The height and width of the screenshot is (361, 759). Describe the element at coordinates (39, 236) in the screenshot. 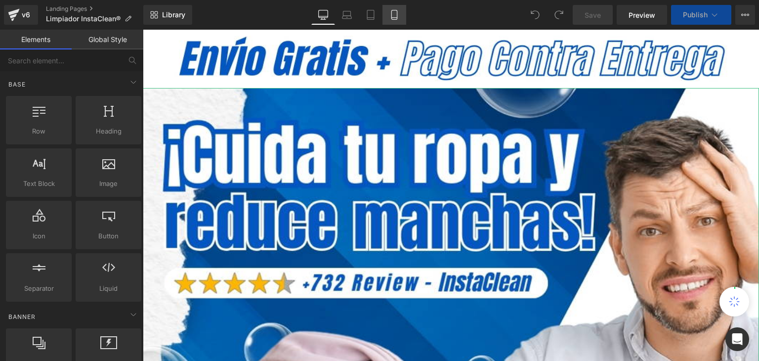

I see `span: Icon` at that location.